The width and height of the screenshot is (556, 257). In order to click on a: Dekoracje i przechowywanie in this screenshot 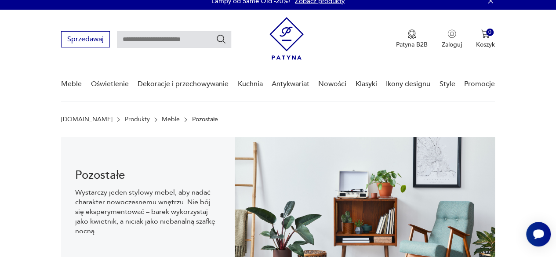, I will do `click(183, 84)`.